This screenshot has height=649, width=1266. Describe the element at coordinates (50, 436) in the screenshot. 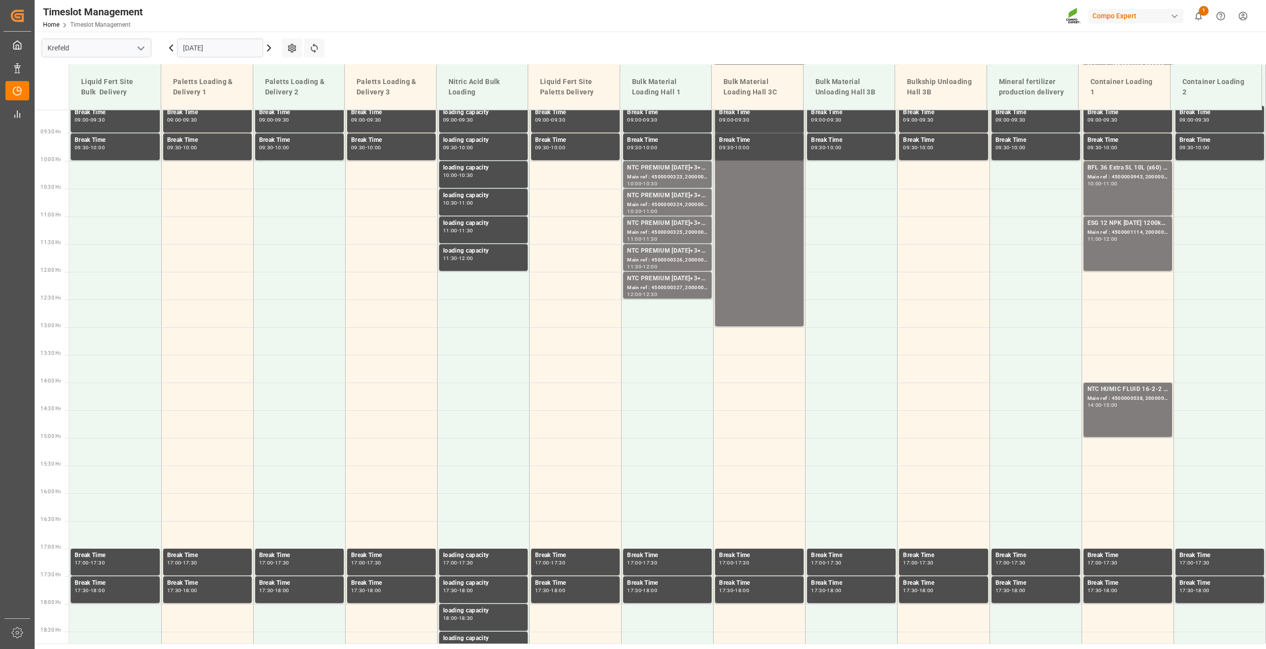

I see `span: 15:00 Hr` at that location.